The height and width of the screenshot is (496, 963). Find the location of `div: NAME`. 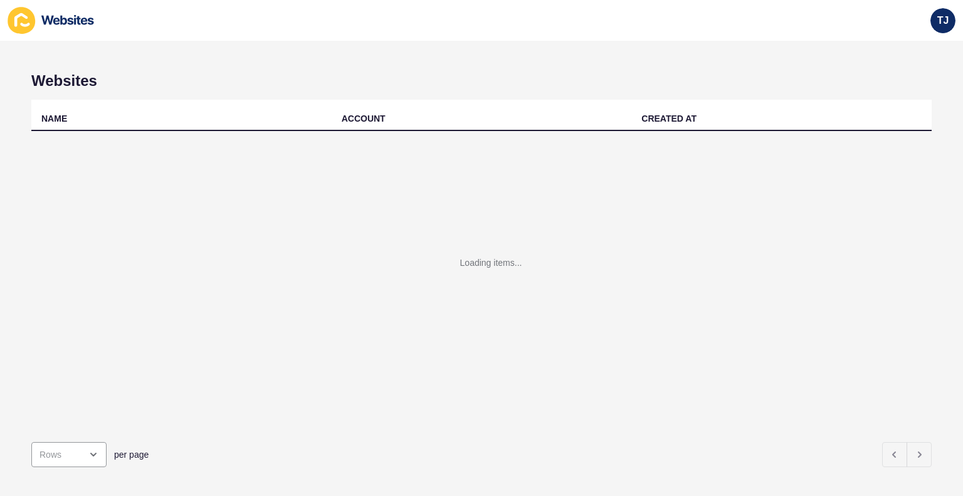

div: NAME is located at coordinates (54, 119).